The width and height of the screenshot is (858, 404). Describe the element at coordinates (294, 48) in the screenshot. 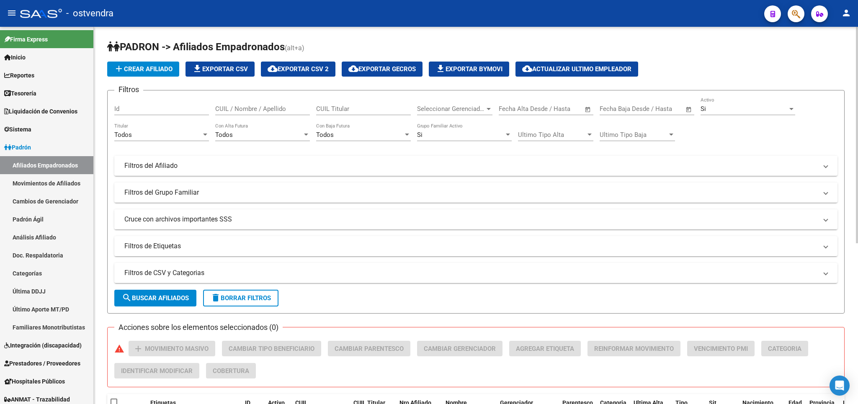

I see `span: (alt+a)` at that location.